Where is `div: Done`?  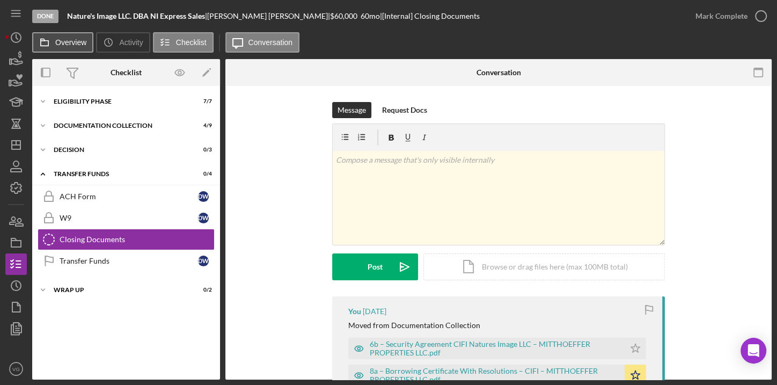 div: Done is located at coordinates (45, 16).